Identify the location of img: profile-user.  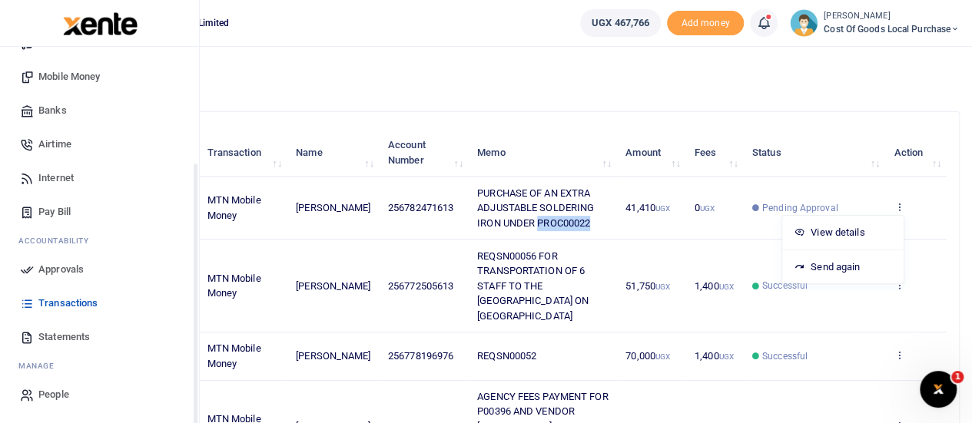
(804, 23).